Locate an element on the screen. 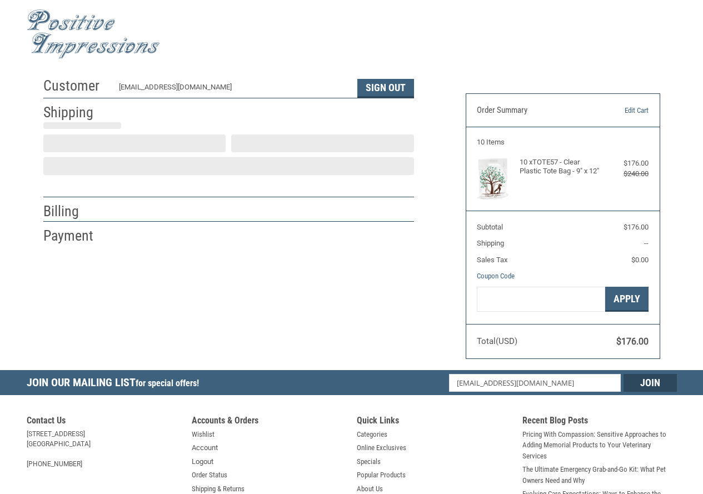  input: Email is located at coordinates (535, 383).